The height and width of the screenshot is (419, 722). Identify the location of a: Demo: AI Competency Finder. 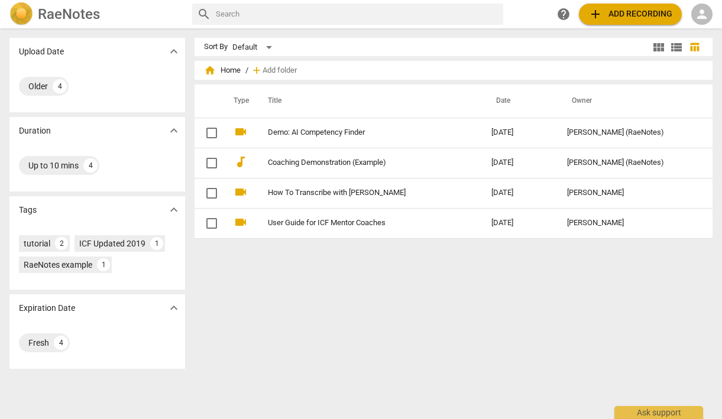
(358, 132).